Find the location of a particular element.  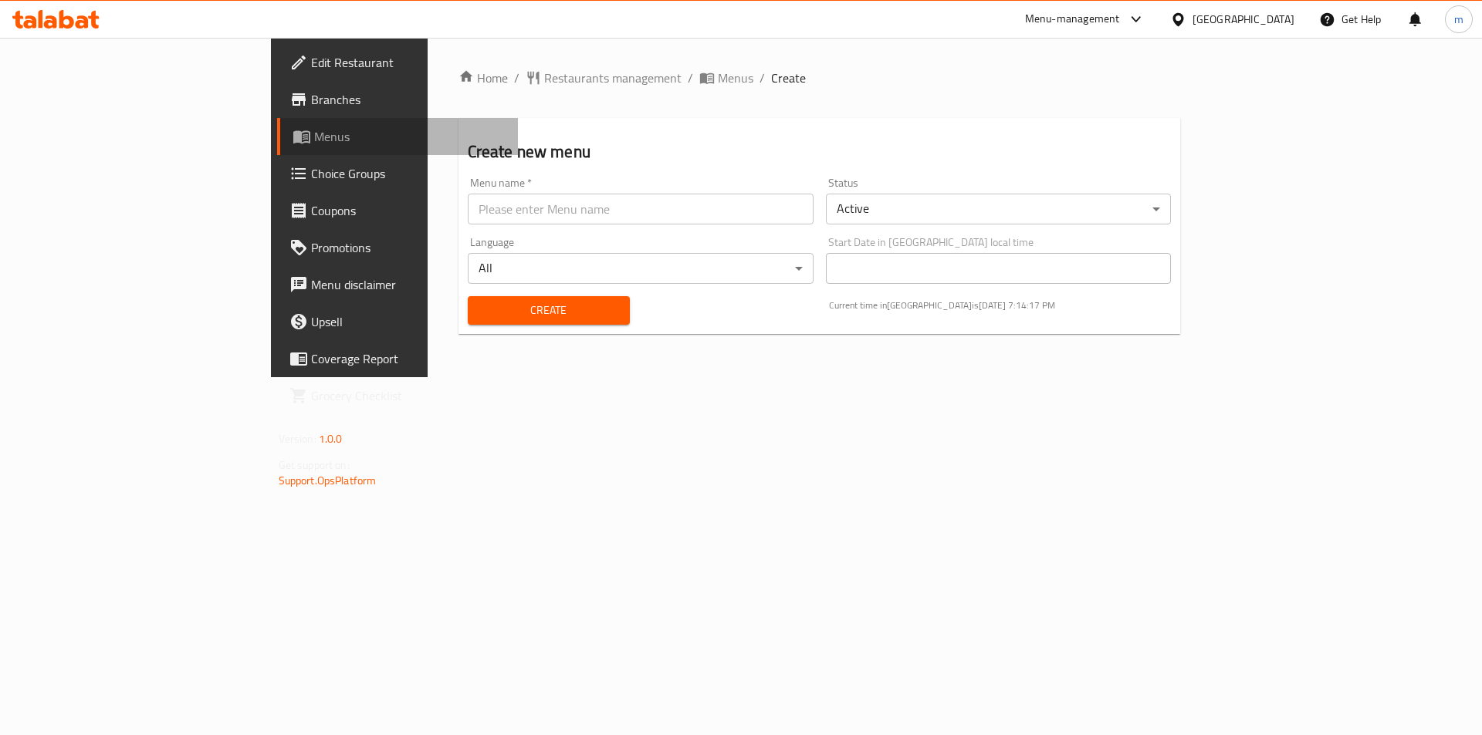

a: Restaurants management is located at coordinates (603, 78).